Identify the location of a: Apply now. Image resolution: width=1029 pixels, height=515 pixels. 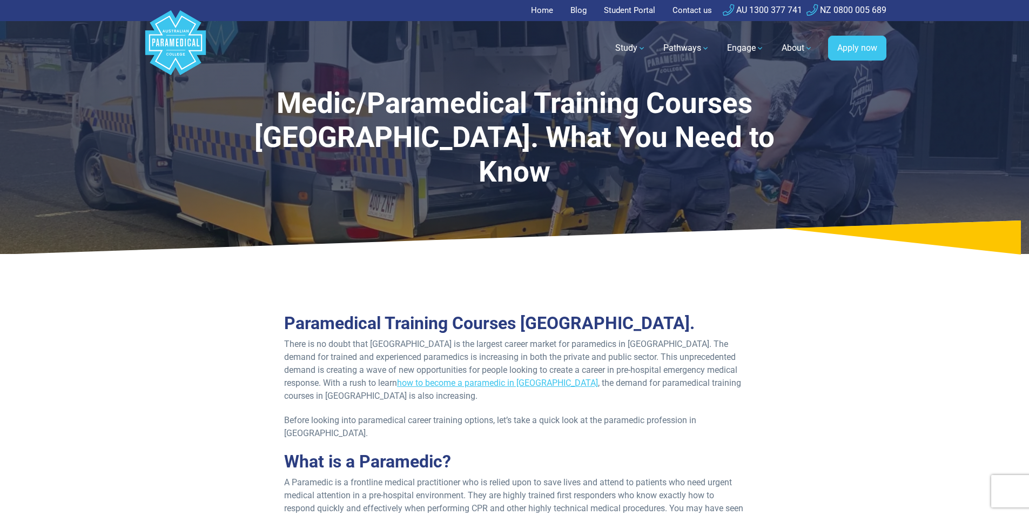
(857, 48).